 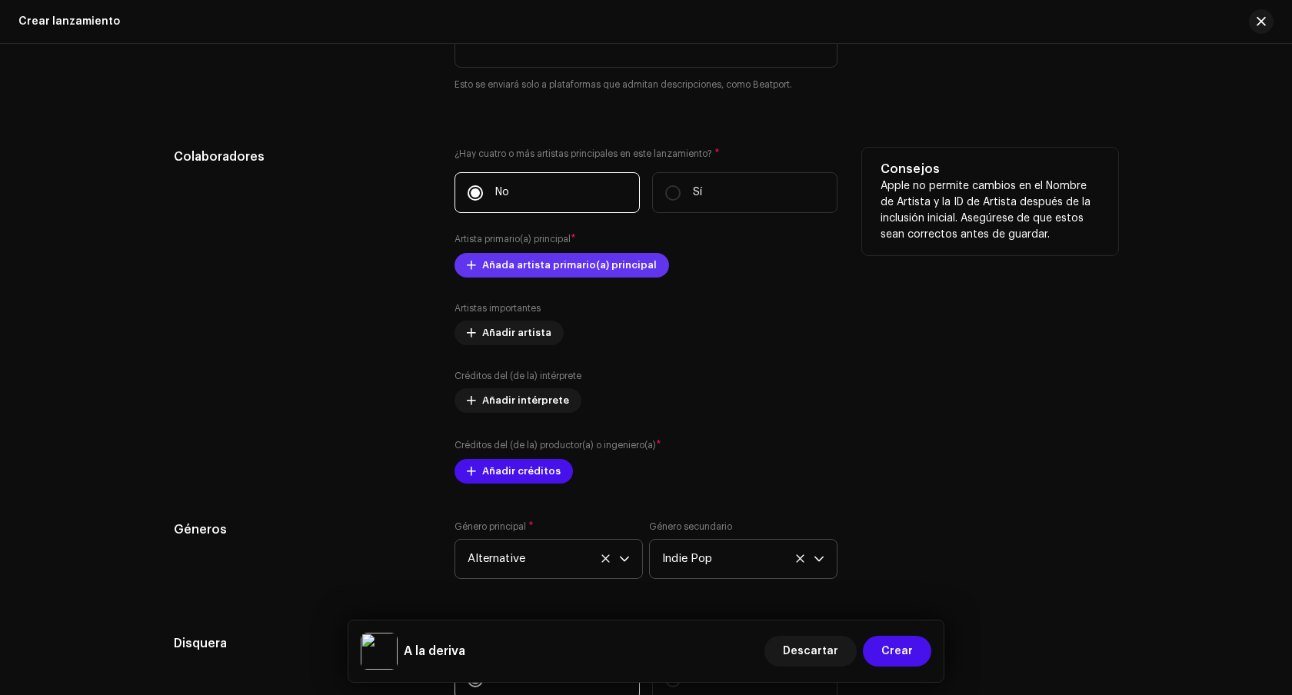 What do you see at coordinates (517, 401) in the screenshot?
I see `button: Añadir intérprete` at bounding box center [517, 401].